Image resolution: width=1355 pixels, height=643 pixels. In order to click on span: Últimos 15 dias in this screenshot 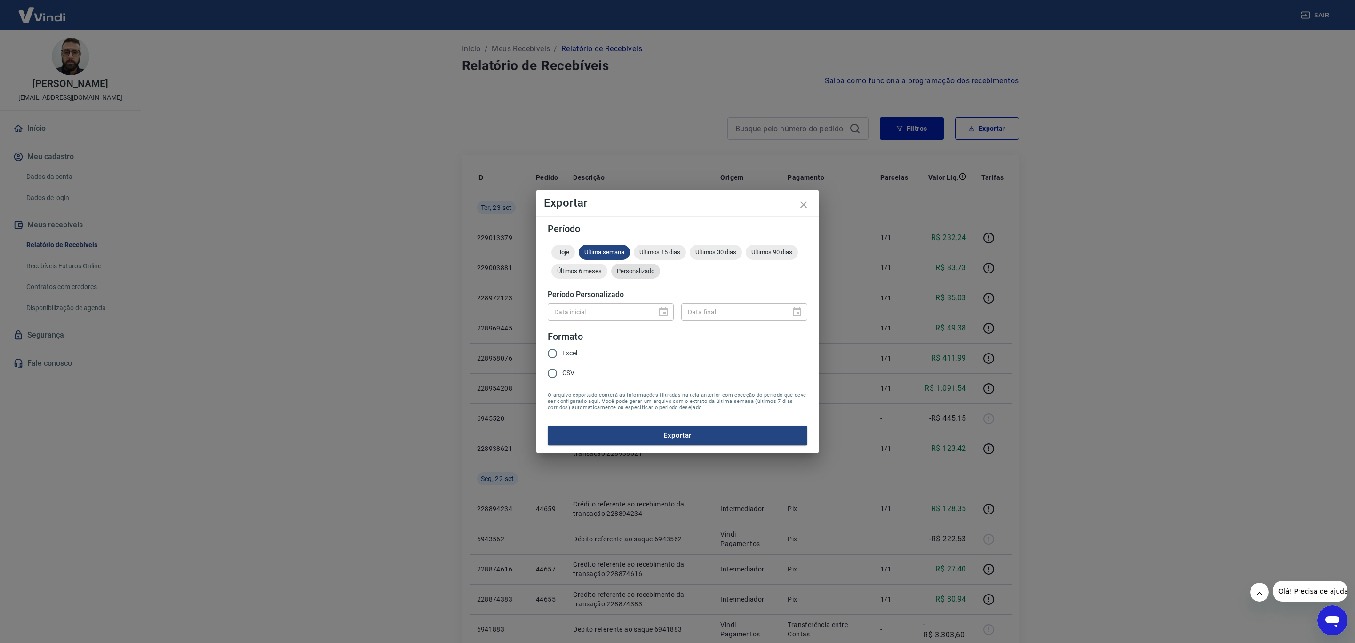, I will do `click(660, 252)`.